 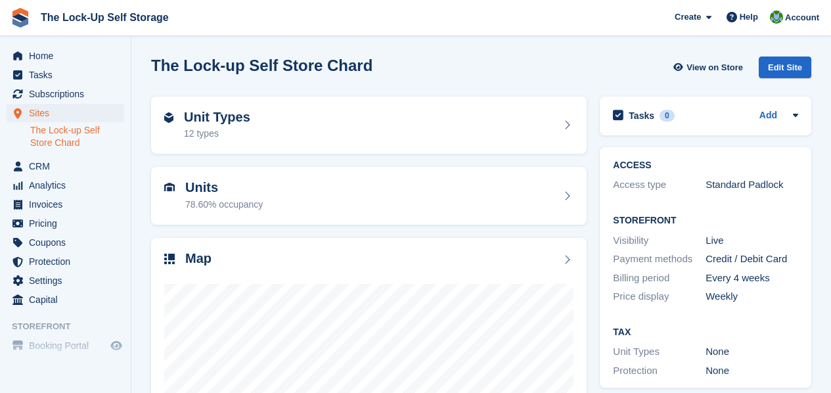 What do you see at coordinates (659, 240) in the screenshot?
I see `div: Visibility` at bounding box center [659, 240].